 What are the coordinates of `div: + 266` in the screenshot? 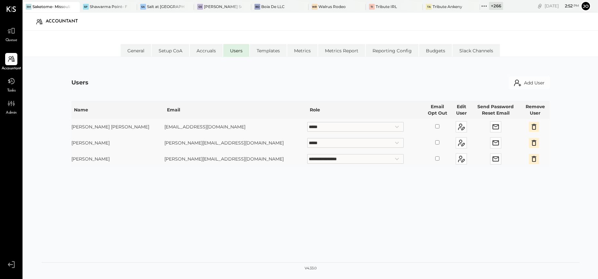 It's located at (496, 6).